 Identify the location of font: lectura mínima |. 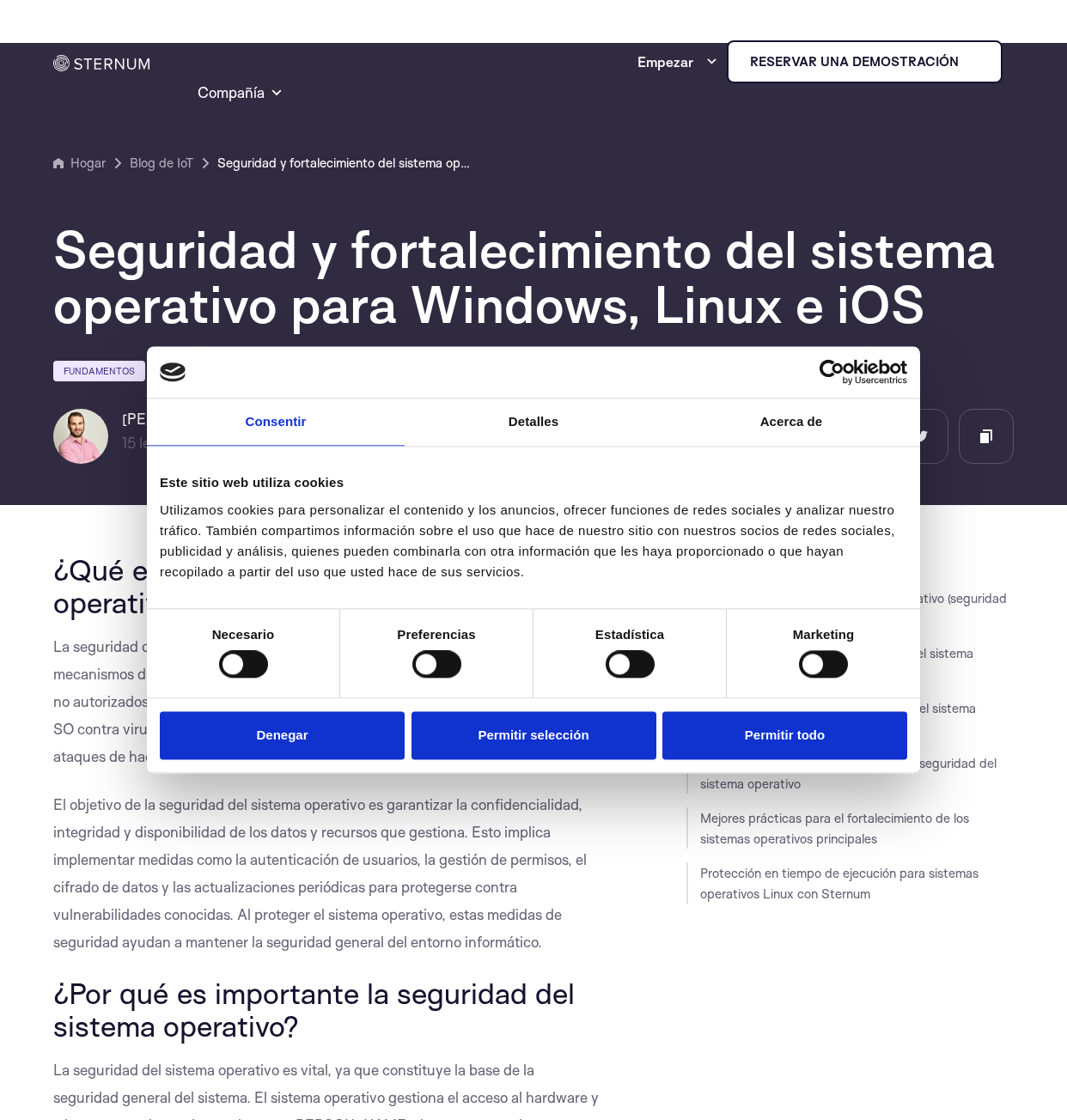
(191, 442).